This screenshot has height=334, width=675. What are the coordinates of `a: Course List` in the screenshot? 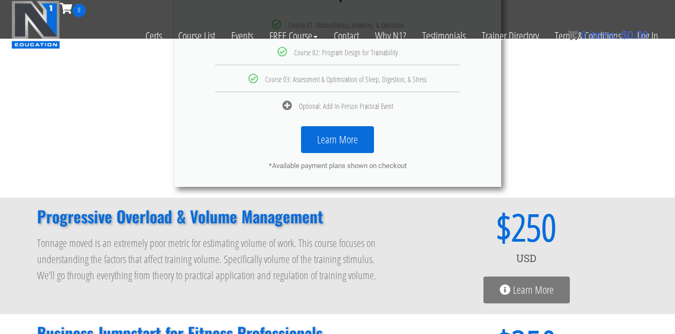 It's located at (196, 36).